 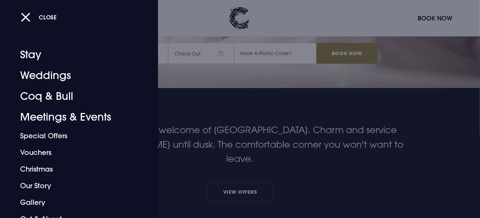 I want to click on a: Christmas, so click(x=75, y=169).